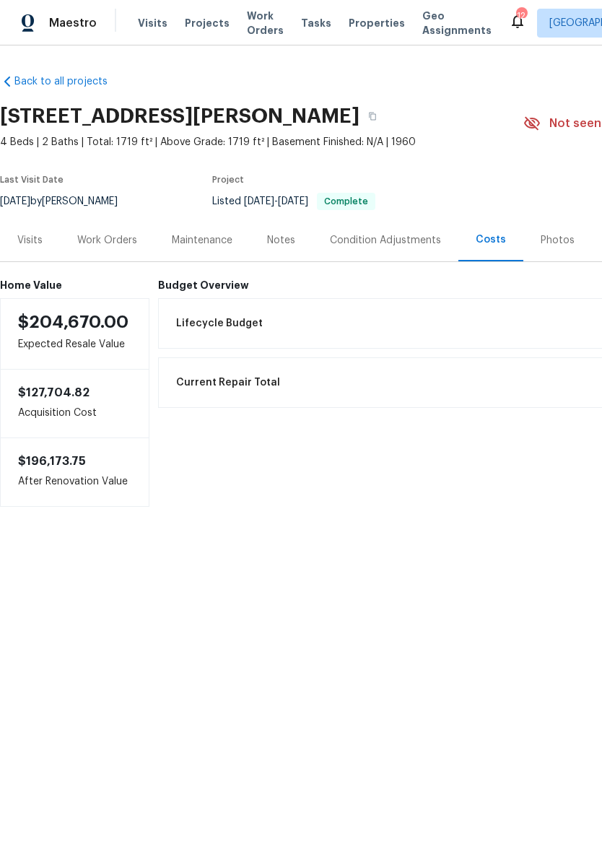 This screenshot has width=602, height=862. I want to click on div: Visits, so click(30, 240).